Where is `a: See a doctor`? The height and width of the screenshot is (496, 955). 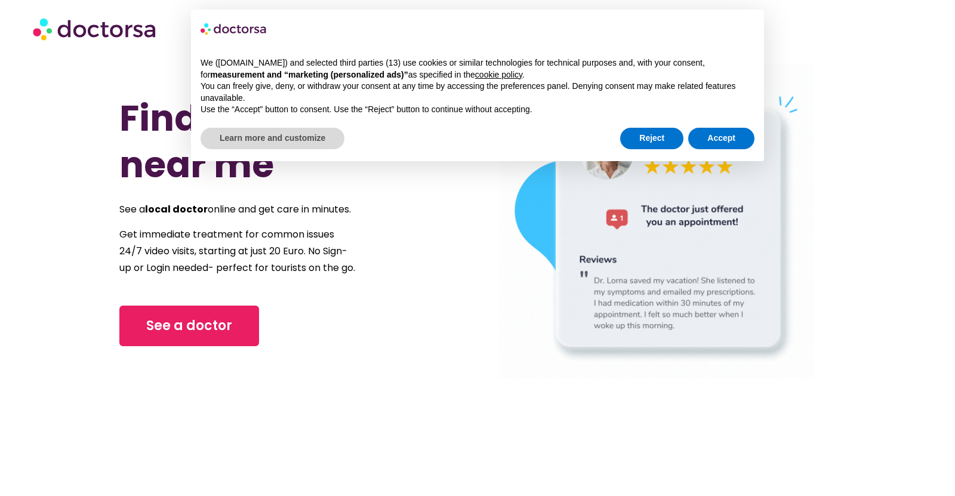 a: See a doctor is located at coordinates (189, 326).